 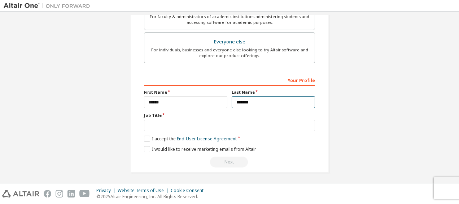 What do you see at coordinates (230, 19) in the screenshot?
I see `div: For faculty & administrators of academic institutions administering students and accessing softwa...` at bounding box center [230, 19].